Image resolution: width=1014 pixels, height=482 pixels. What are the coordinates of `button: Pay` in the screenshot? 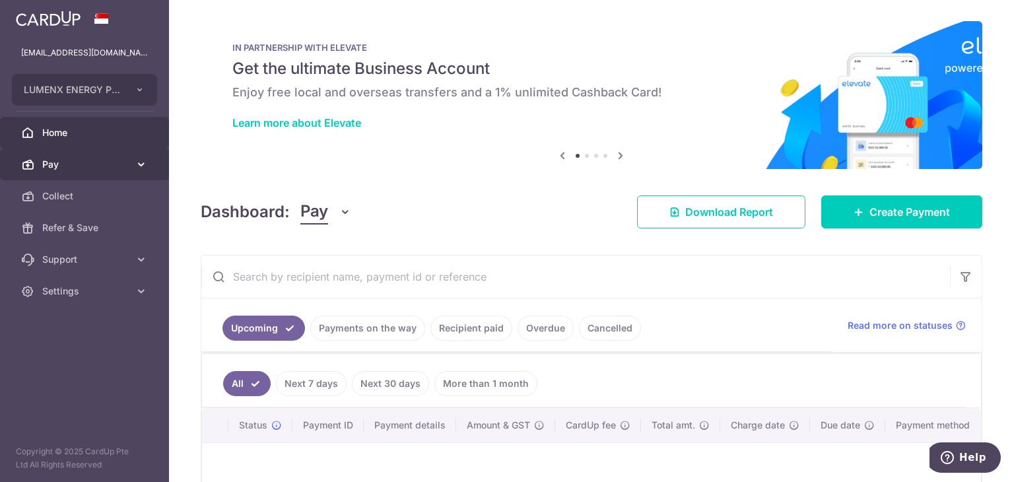 It's located at (326, 212).